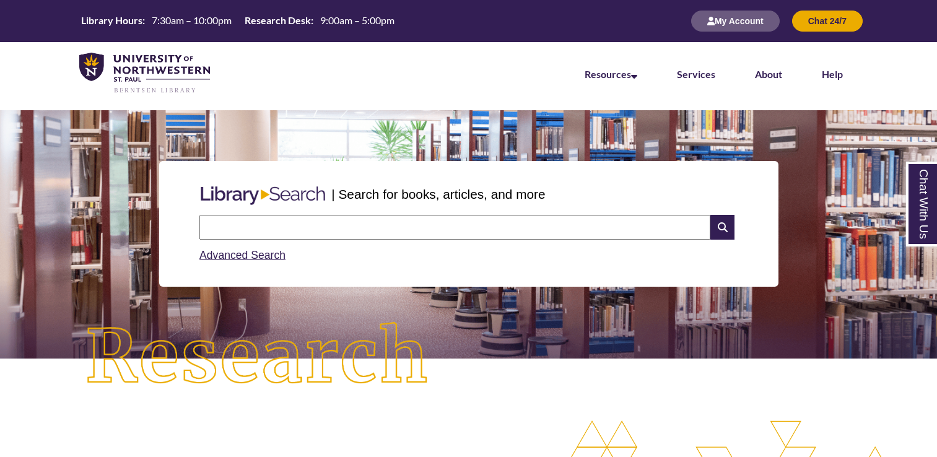 The height and width of the screenshot is (457, 937). What do you see at coordinates (735, 20) in the screenshot?
I see `a: My Account` at bounding box center [735, 20].